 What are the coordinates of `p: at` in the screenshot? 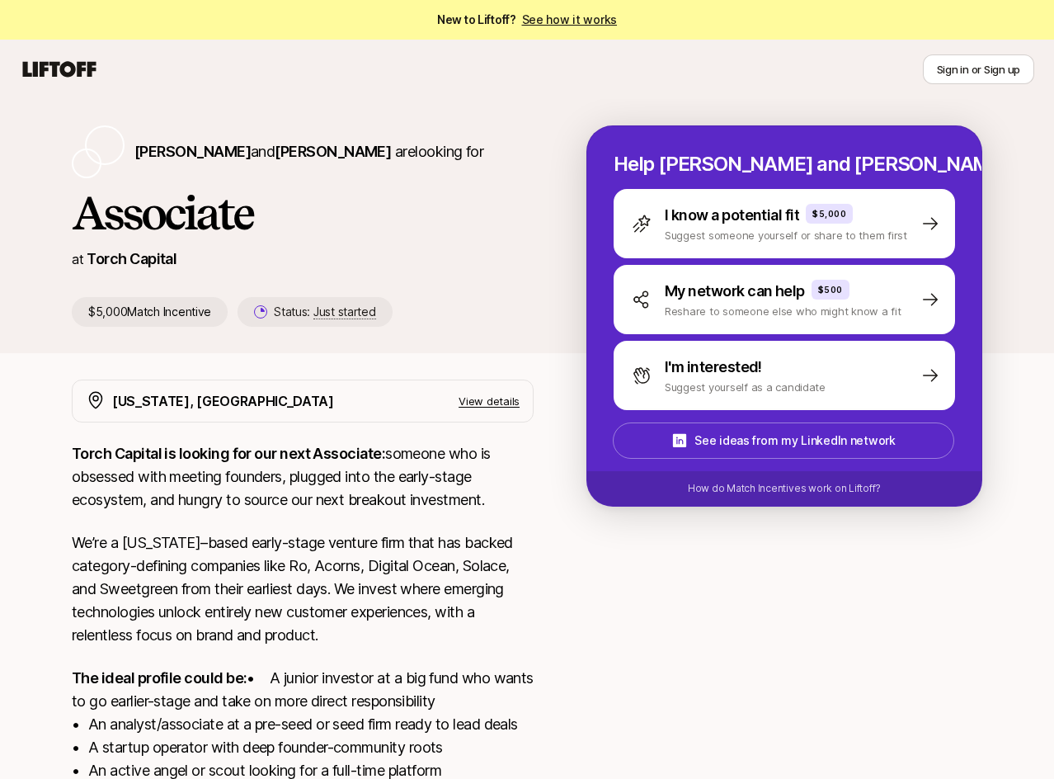 It's located at (78, 259).